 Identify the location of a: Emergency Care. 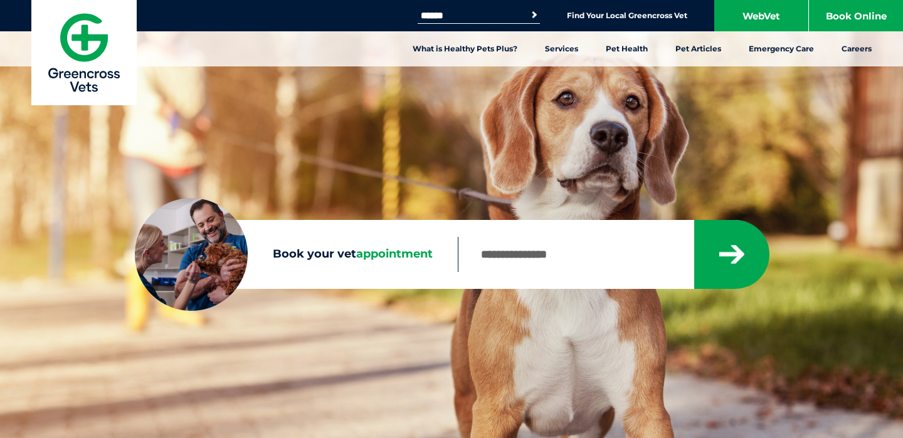
(781, 49).